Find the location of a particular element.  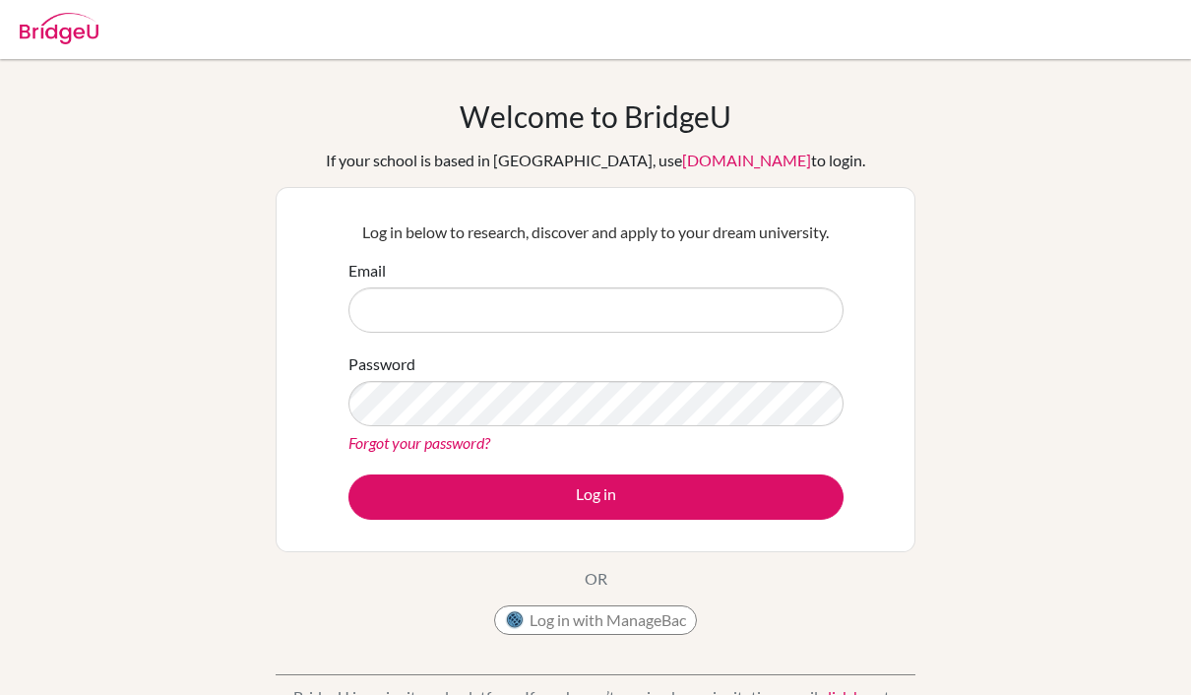

a: Forgot your password? is located at coordinates (419, 442).